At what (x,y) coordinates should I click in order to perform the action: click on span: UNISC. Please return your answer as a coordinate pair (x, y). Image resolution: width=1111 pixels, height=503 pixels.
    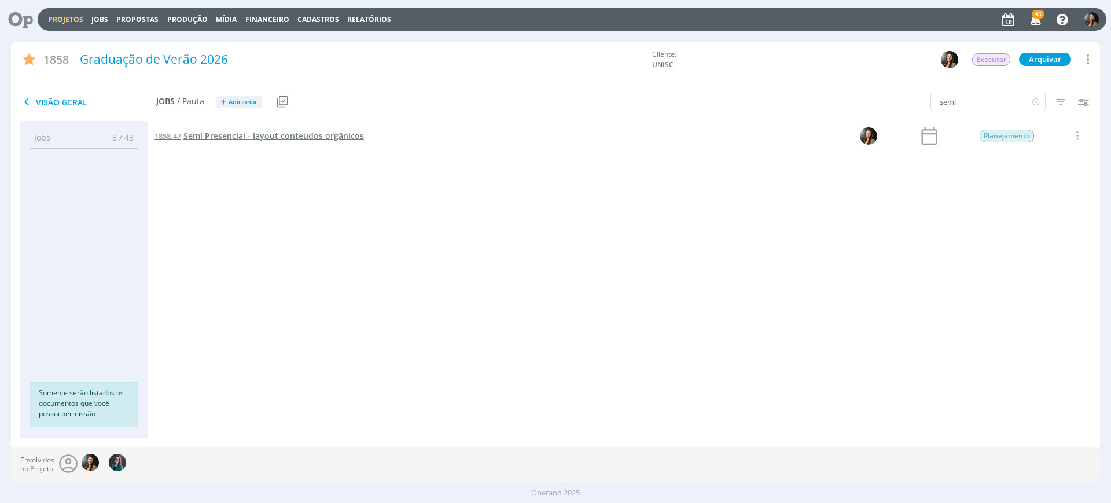
    Looking at the image, I should click on (696, 65).